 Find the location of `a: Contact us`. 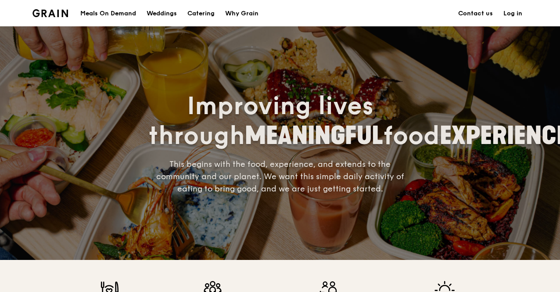

a: Contact us is located at coordinates (475, 14).